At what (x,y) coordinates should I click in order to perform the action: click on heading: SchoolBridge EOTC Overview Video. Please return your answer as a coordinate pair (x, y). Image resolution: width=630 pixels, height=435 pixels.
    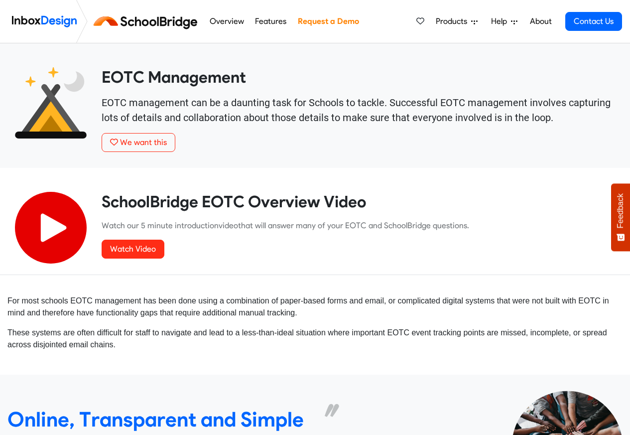
    Looking at the image, I should click on (358, 202).